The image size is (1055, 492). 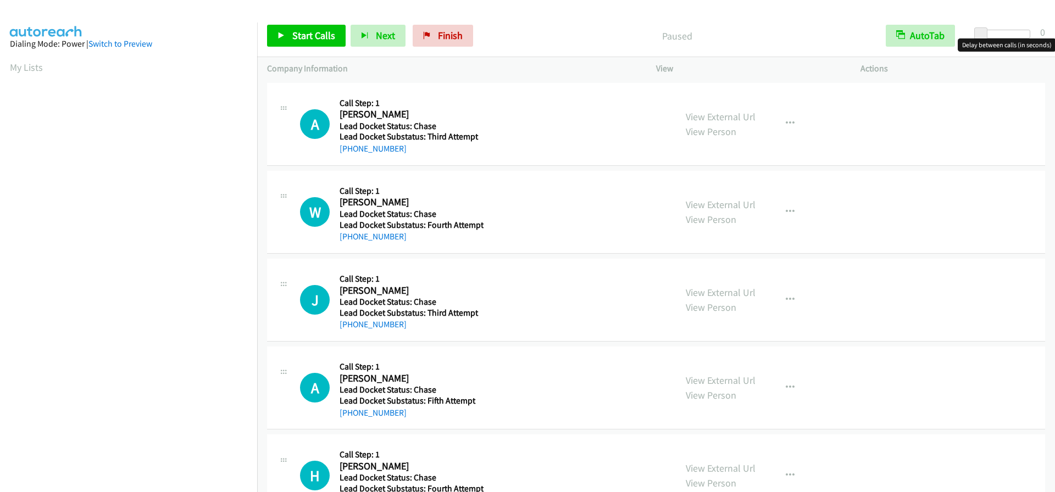 I want to click on a: My Lists, so click(x=26, y=67).